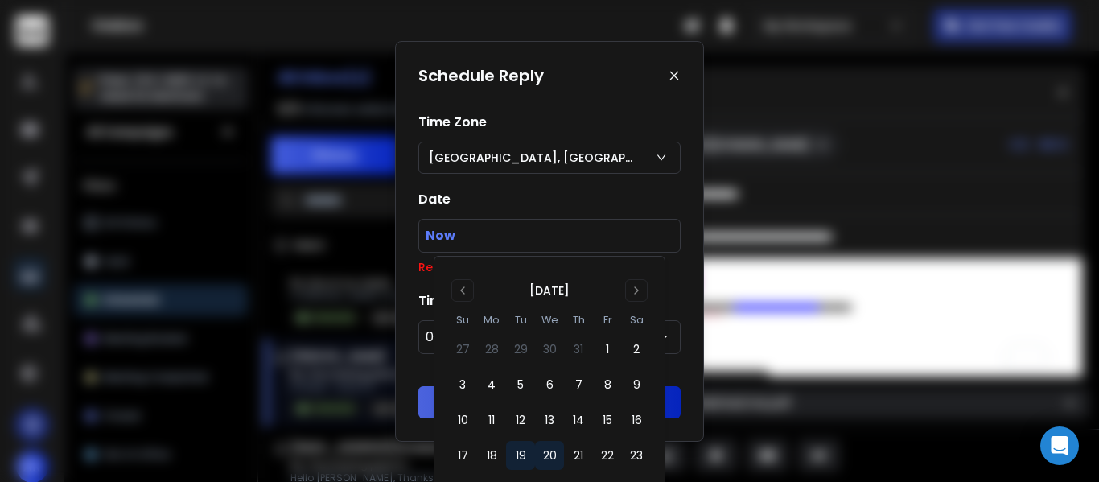 This screenshot has width=1099, height=482. Describe the element at coordinates (607, 455) in the screenshot. I see `button: 22` at that location.